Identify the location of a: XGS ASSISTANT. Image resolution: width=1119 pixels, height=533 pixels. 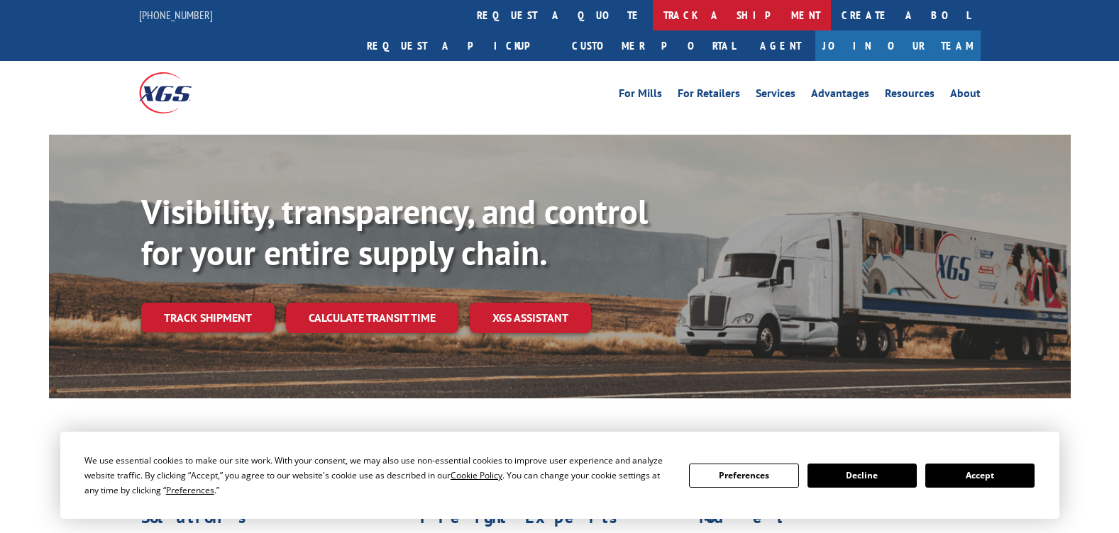
(530, 318).